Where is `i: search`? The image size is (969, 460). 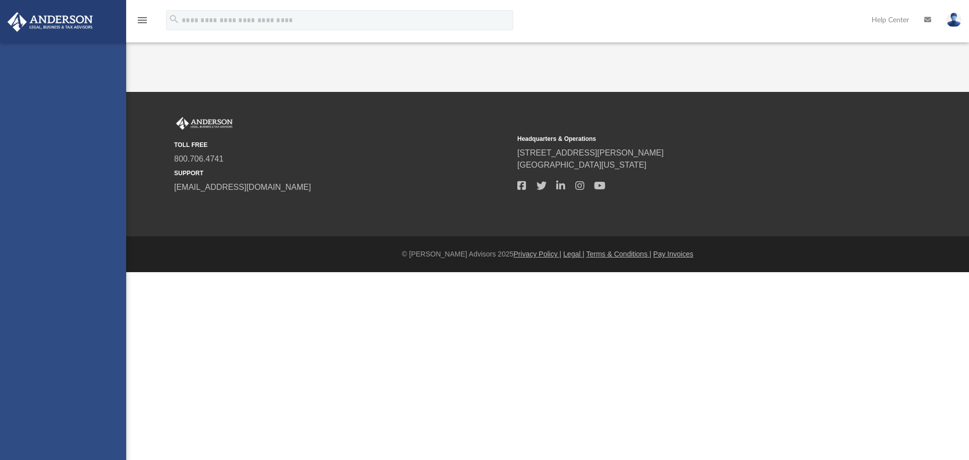 i: search is located at coordinates (174, 19).